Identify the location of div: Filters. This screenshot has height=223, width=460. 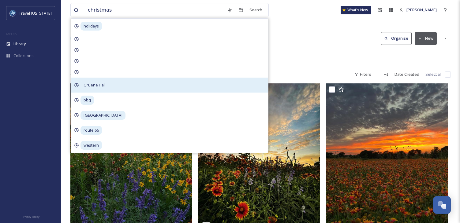
(363, 74).